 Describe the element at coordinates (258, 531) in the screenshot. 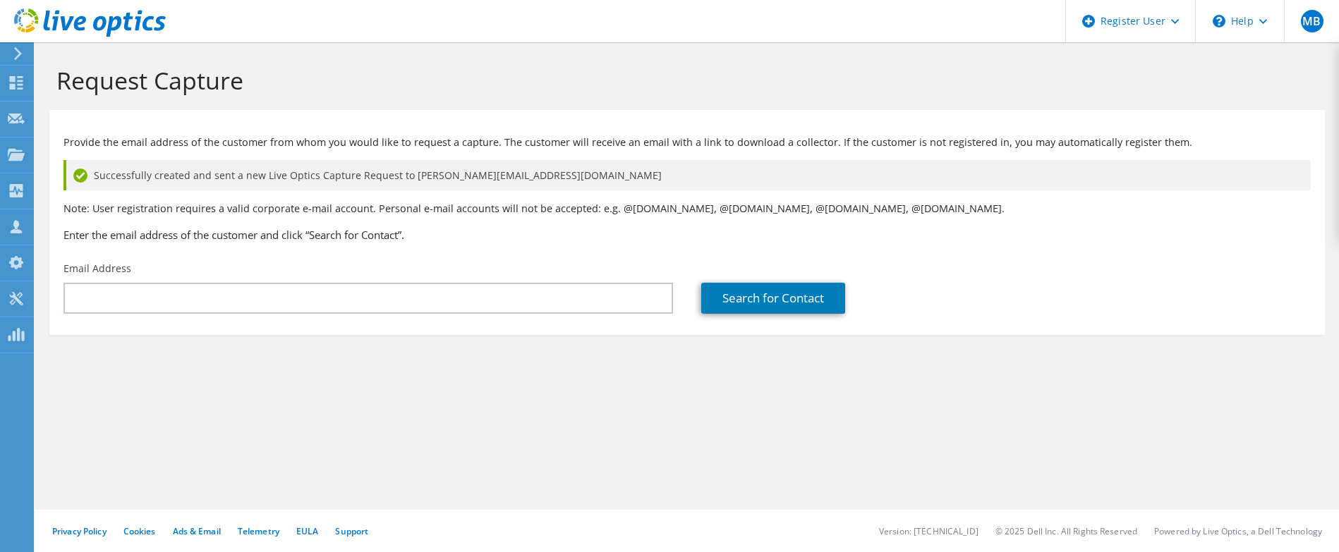

I see `a: Telemetry` at that location.